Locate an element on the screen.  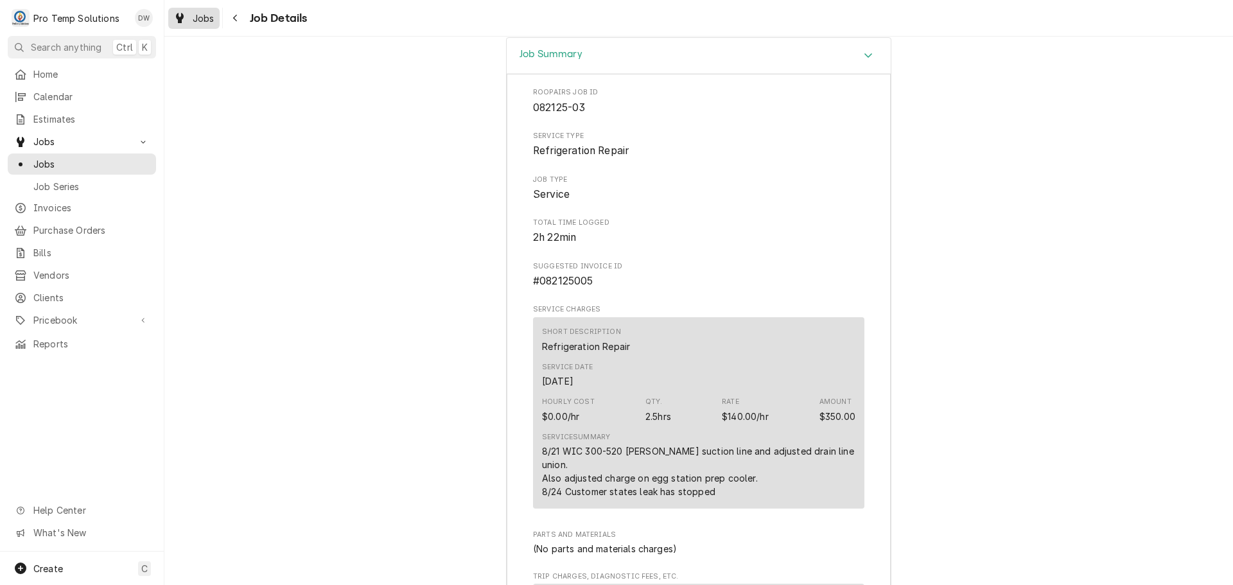
span: 2h 22min is located at coordinates (554, 237).